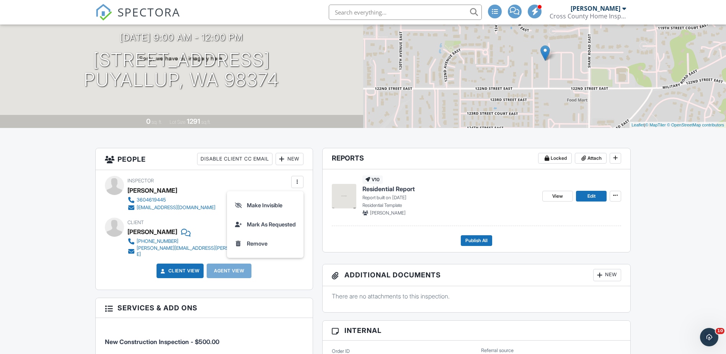  What do you see at coordinates (193, 121) in the screenshot?
I see `div: 1291` at bounding box center [193, 121].